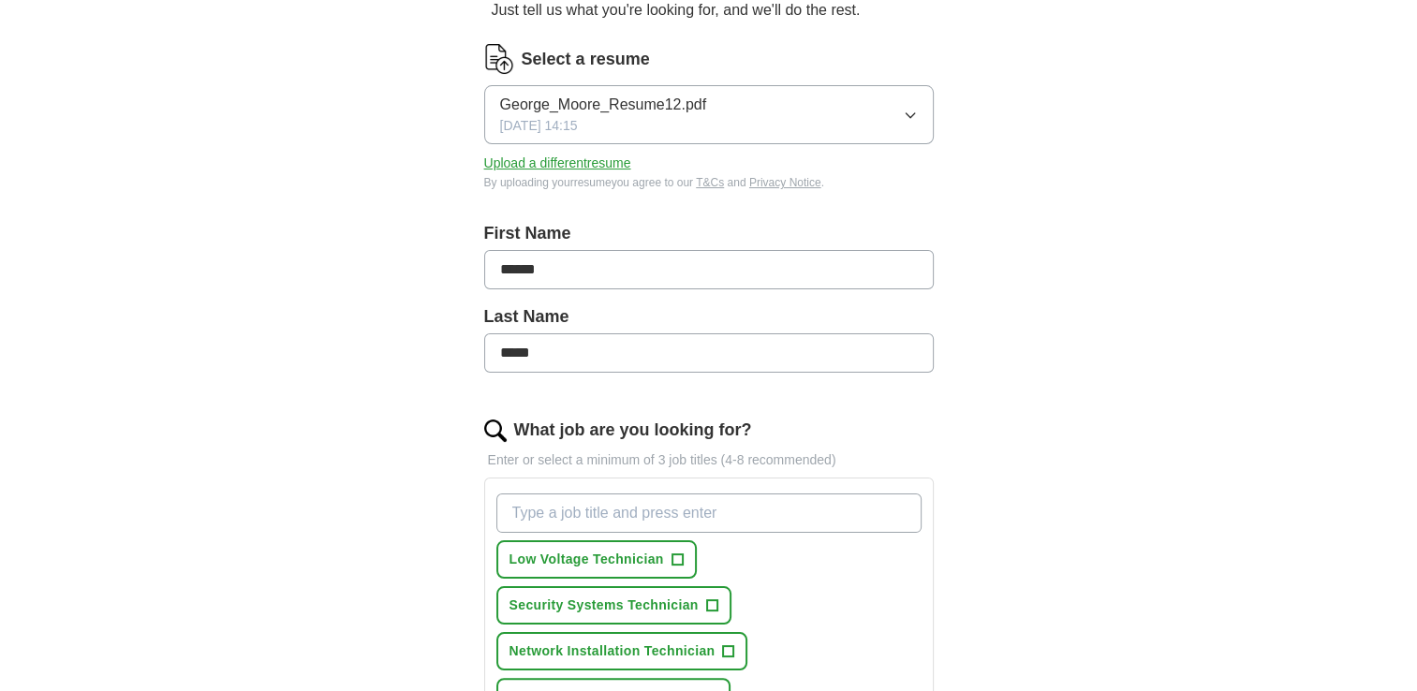 The height and width of the screenshot is (691, 1417). Describe the element at coordinates (603, 105) in the screenshot. I see `span: George_Moore_Resume12.pdf` at that location.